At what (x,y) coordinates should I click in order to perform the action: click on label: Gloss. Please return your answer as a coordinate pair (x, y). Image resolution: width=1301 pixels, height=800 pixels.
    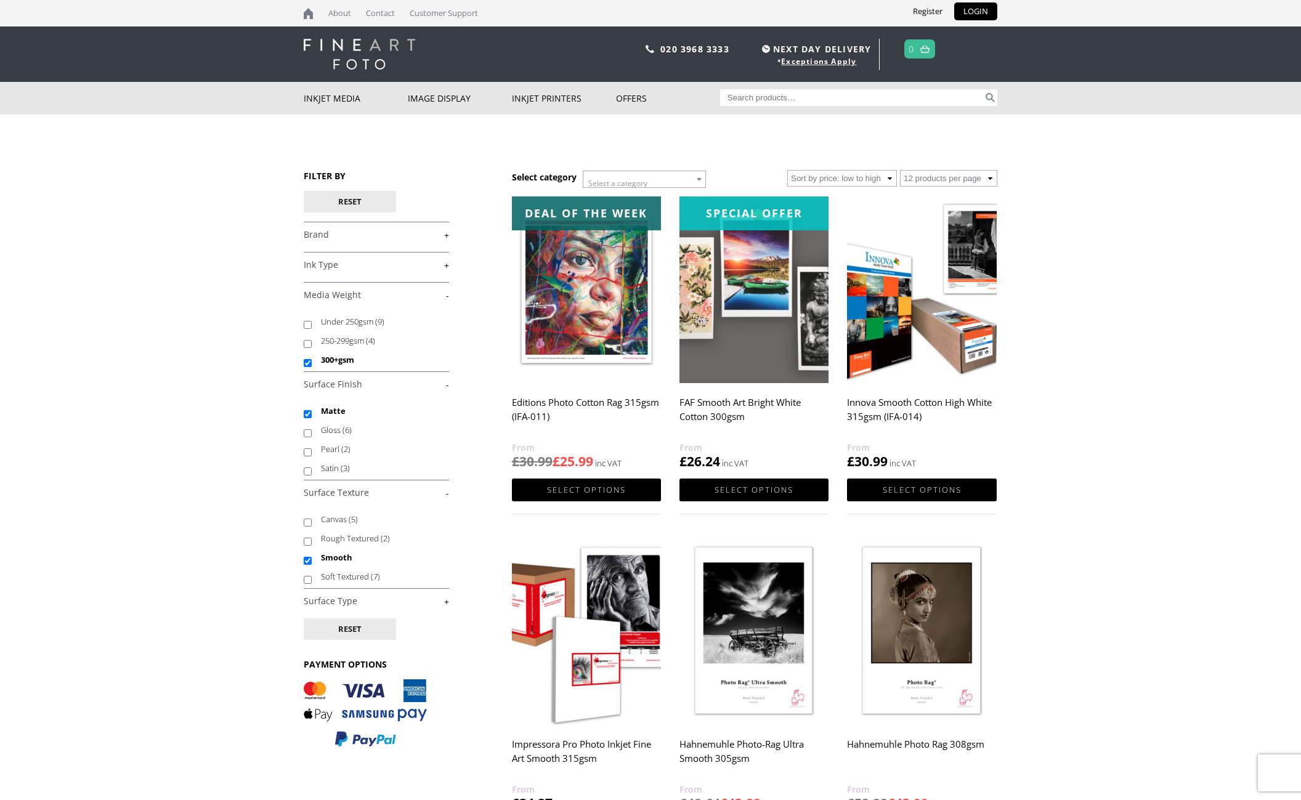
    Looking at the image, I should click on (379, 430).